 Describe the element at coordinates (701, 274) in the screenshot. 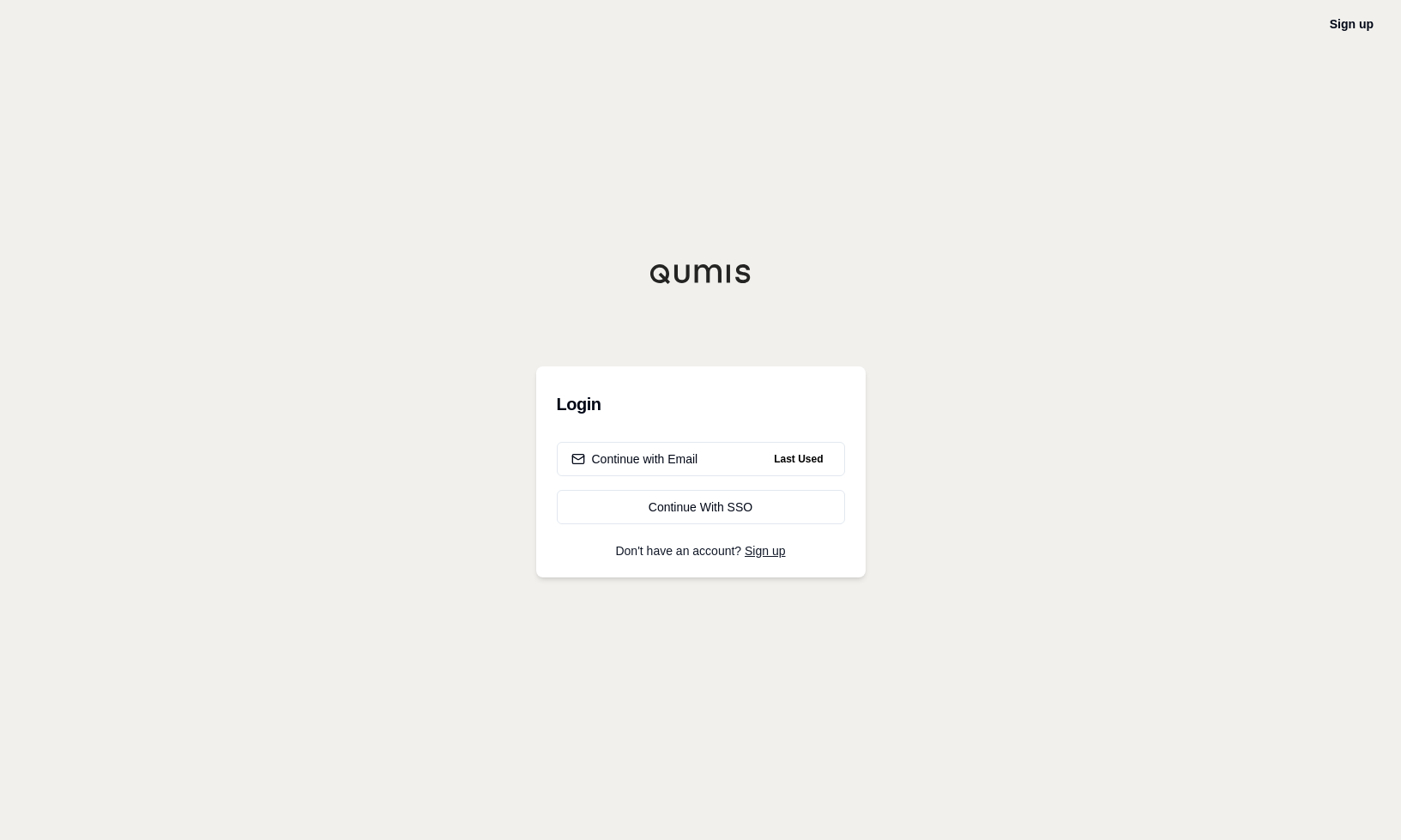

I see `img: Qumis` at that location.